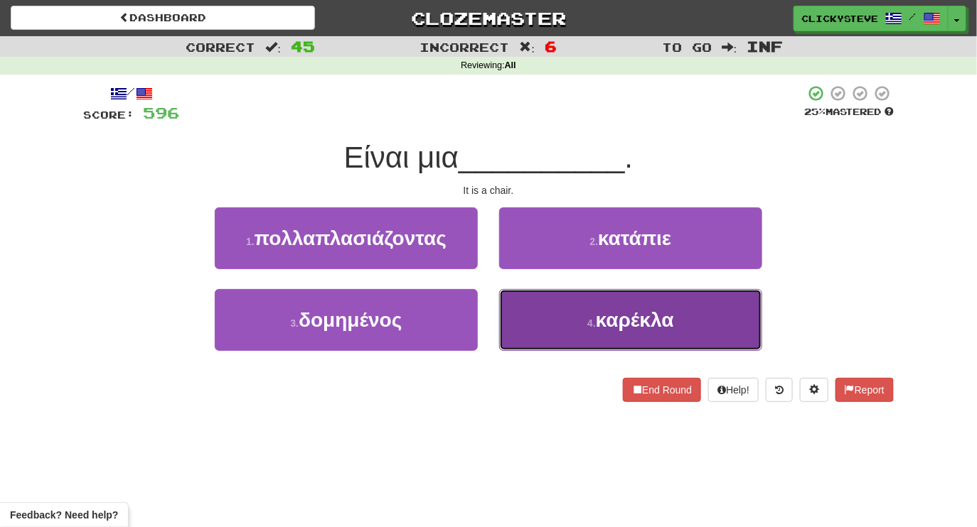 The width and height of the screenshot is (977, 527). Describe the element at coordinates (765, 46) in the screenshot. I see `span: Inf` at that location.